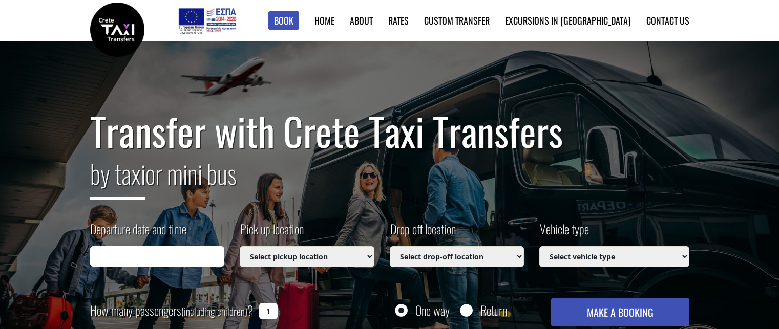 Image resolution: width=779 pixels, height=329 pixels. Describe the element at coordinates (564, 233) in the screenshot. I see `label: Vehicle type` at that location.